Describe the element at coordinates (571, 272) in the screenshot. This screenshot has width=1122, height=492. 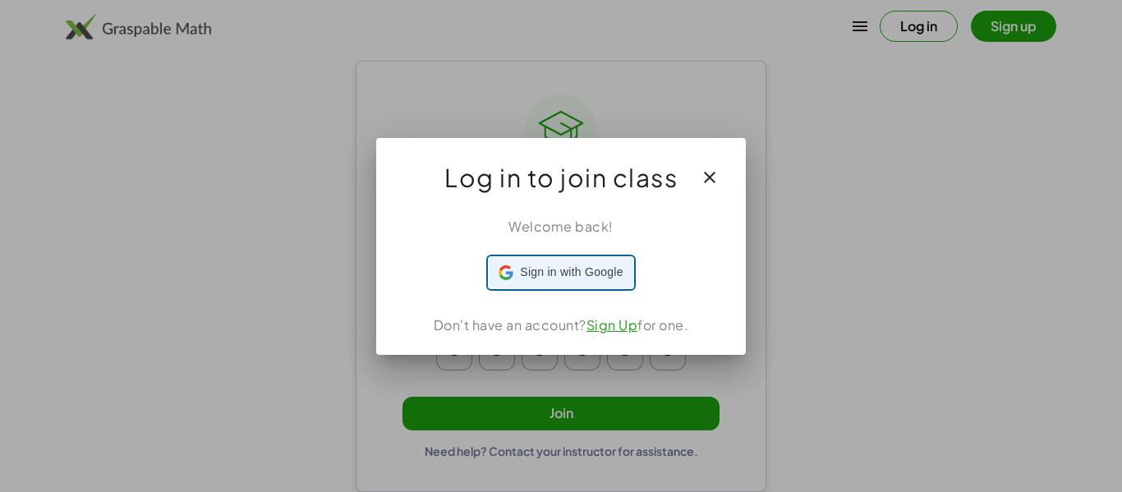
I see `span: Sign in with Google` at that location.